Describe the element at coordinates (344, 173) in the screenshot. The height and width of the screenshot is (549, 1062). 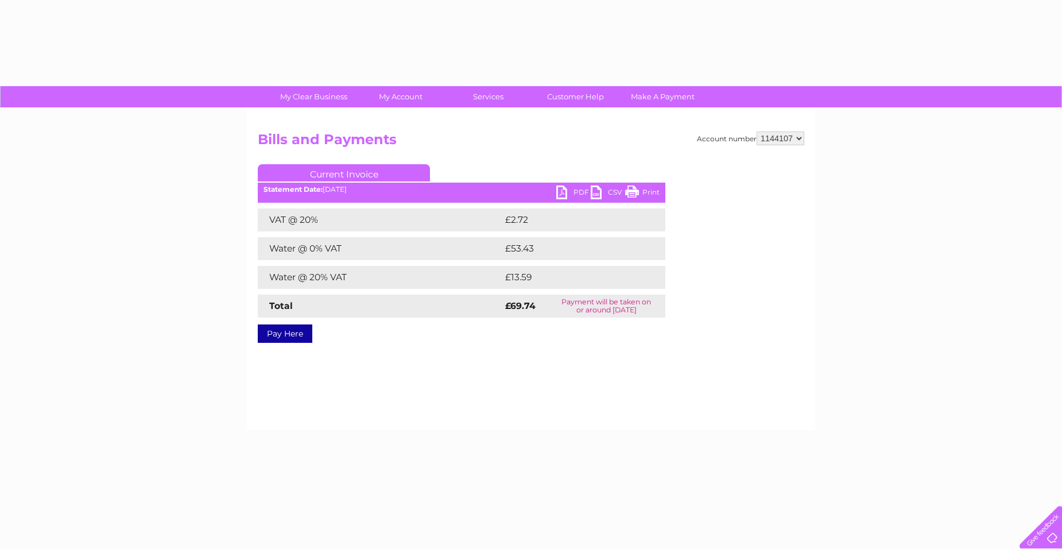
I see `a: Current Invoice` at that location.